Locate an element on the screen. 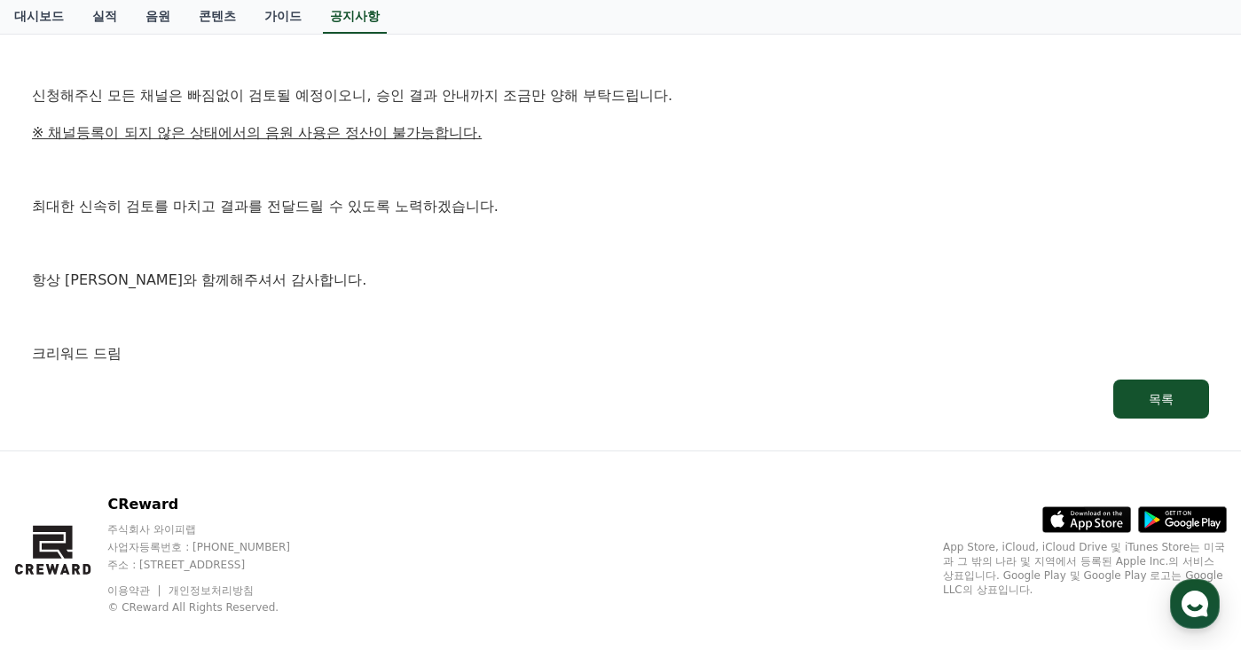  p: © CReward All Rights Reserved. is located at coordinates (215, 607).